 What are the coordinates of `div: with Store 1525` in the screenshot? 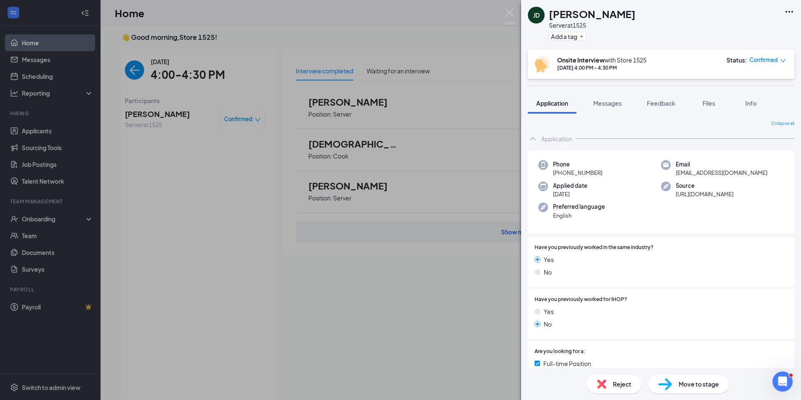 It's located at (601, 60).